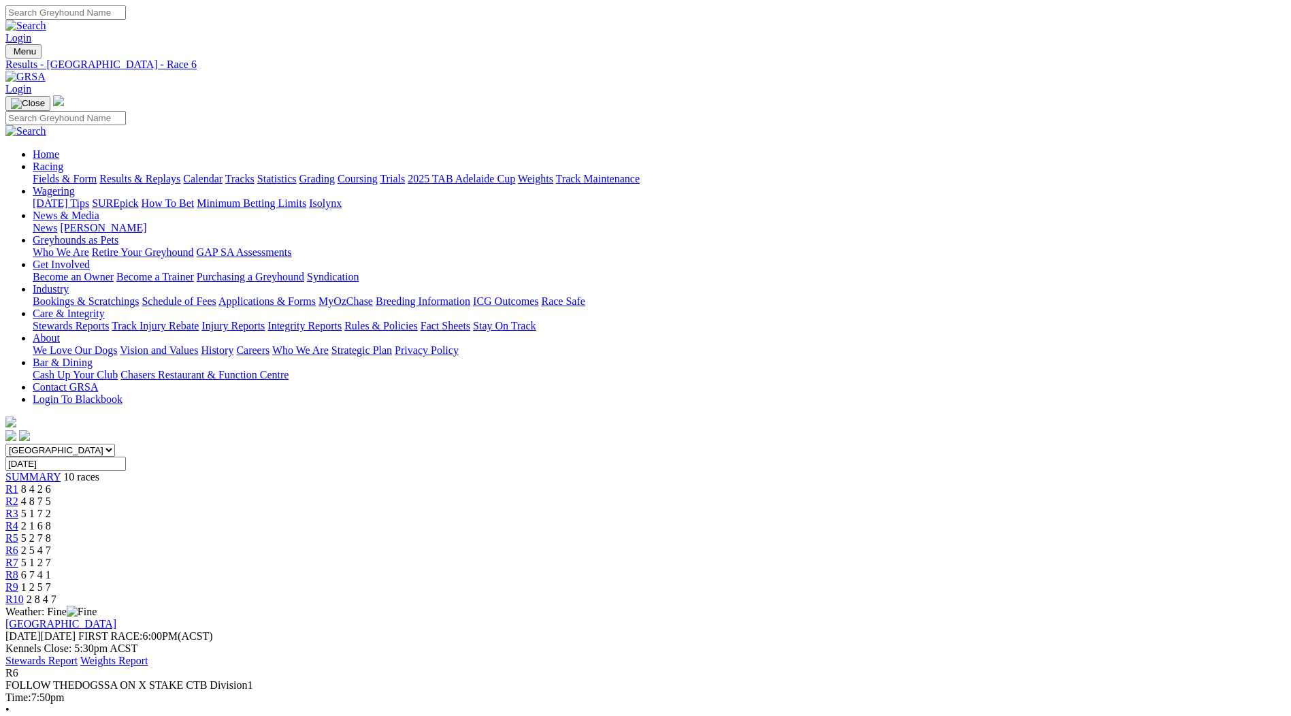 The image size is (1291, 716). What do you see at coordinates (536, 178) in the screenshot?
I see `a: Weights` at bounding box center [536, 178].